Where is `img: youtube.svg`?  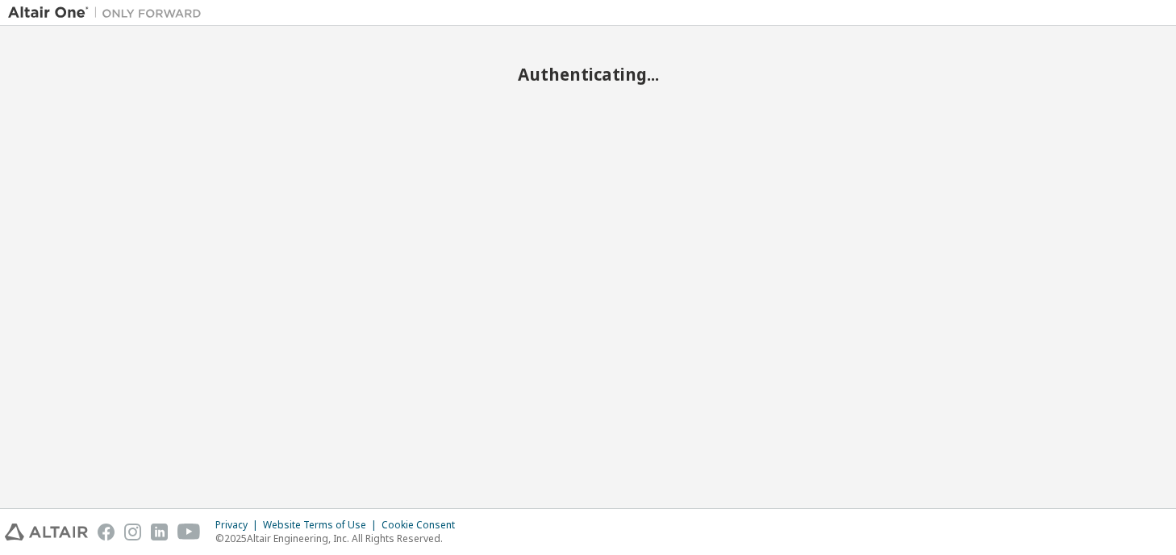 img: youtube.svg is located at coordinates (189, 532).